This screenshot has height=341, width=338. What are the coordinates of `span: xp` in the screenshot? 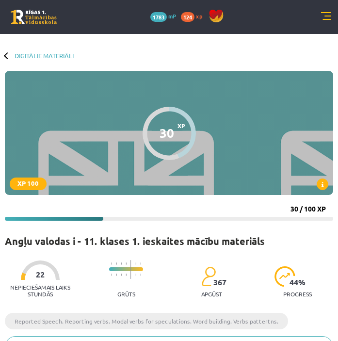 It's located at (199, 16).